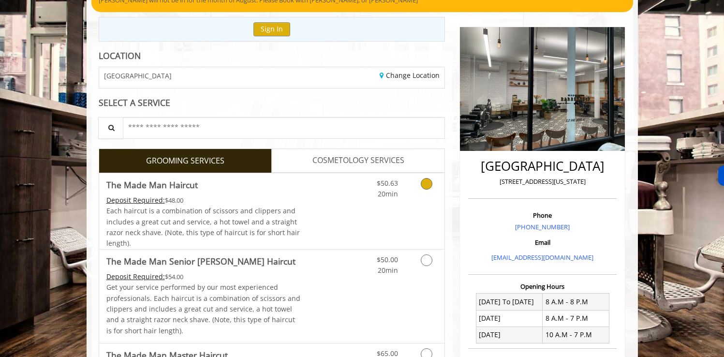  I want to click on h3: Phone, so click(542, 215).